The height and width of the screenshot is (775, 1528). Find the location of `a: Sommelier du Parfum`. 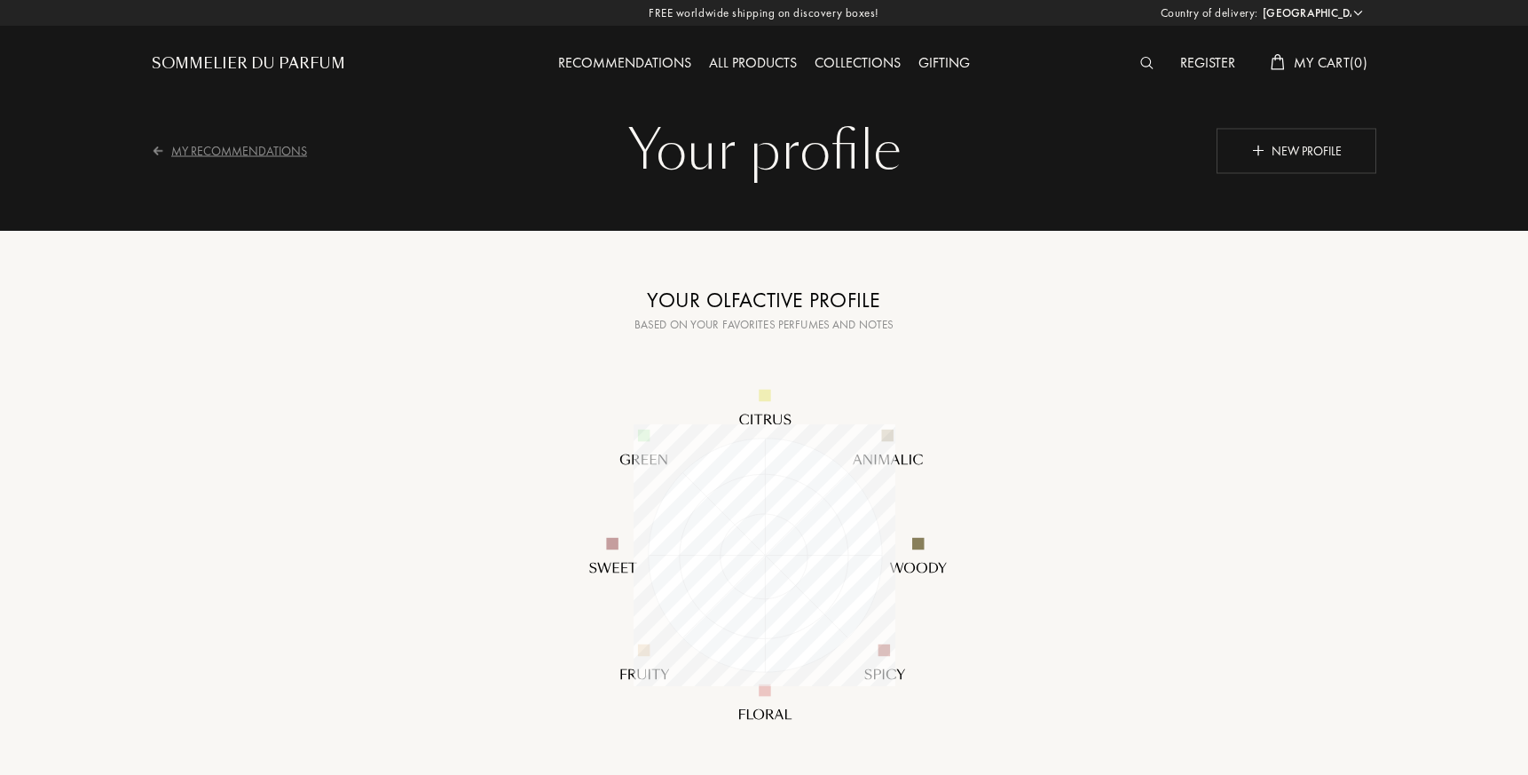

a: Sommelier du Parfum is located at coordinates (249, 64).